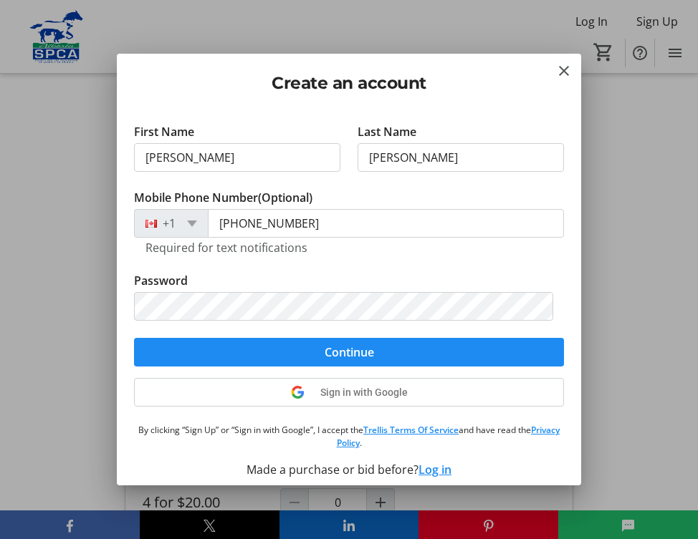 The image size is (698, 539). Describe the element at coordinates (349, 352) in the screenshot. I see `span: Continue` at that location.